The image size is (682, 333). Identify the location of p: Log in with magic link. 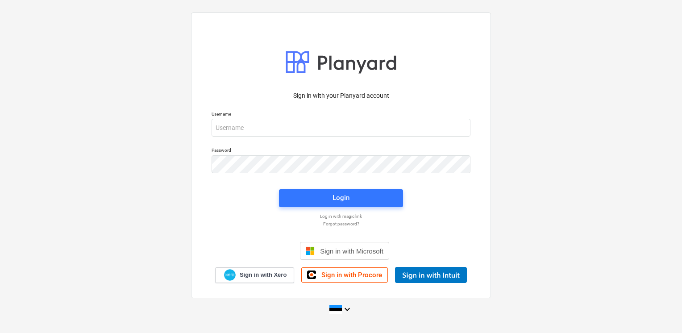
(341, 216).